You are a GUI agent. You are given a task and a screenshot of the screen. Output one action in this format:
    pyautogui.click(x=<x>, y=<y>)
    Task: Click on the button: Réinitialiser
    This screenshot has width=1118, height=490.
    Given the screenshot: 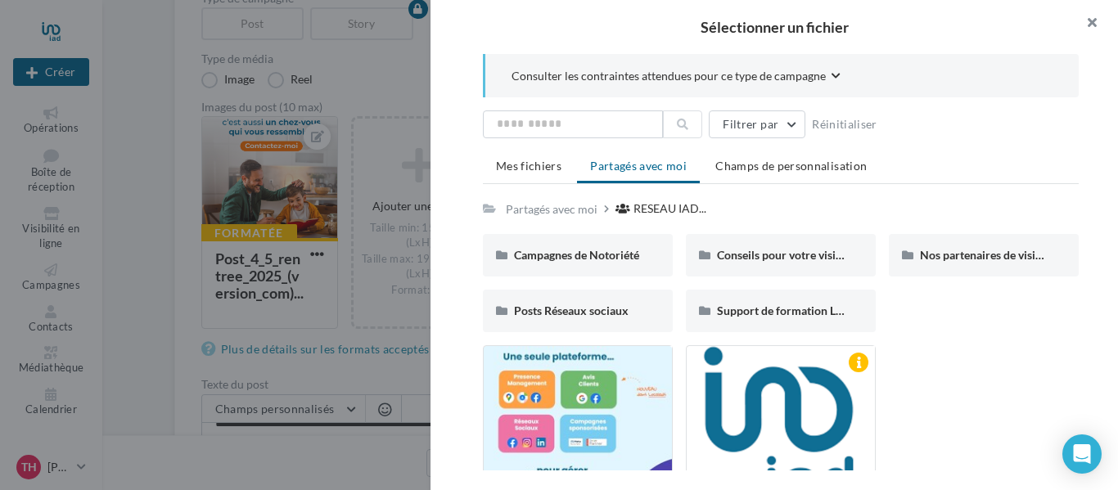 What is the action you would take?
    pyautogui.click(x=845, y=124)
    